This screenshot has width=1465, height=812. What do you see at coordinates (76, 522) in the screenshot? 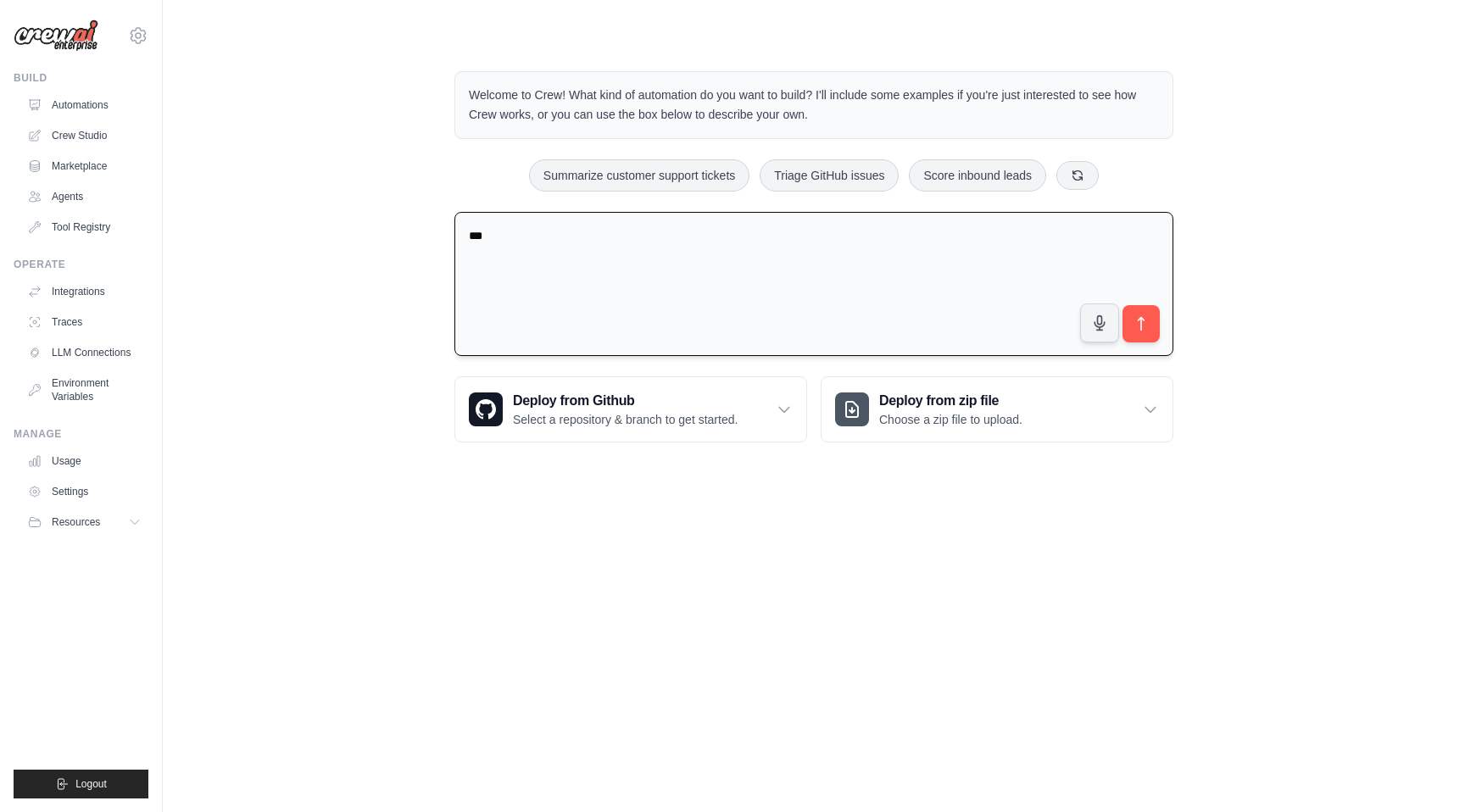
I see `span: Resources` at bounding box center [76, 522].